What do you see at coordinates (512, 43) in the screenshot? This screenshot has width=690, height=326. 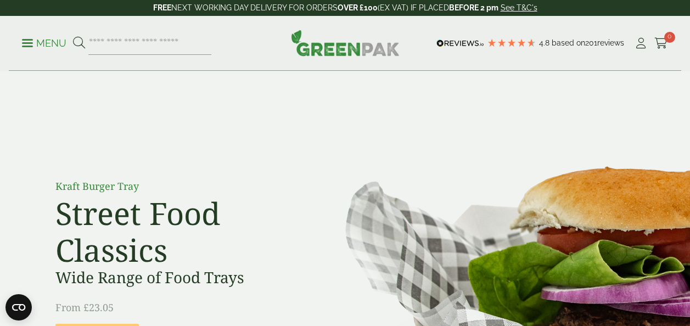 I see `div: 4.79 Stars` at bounding box center [512, 43].